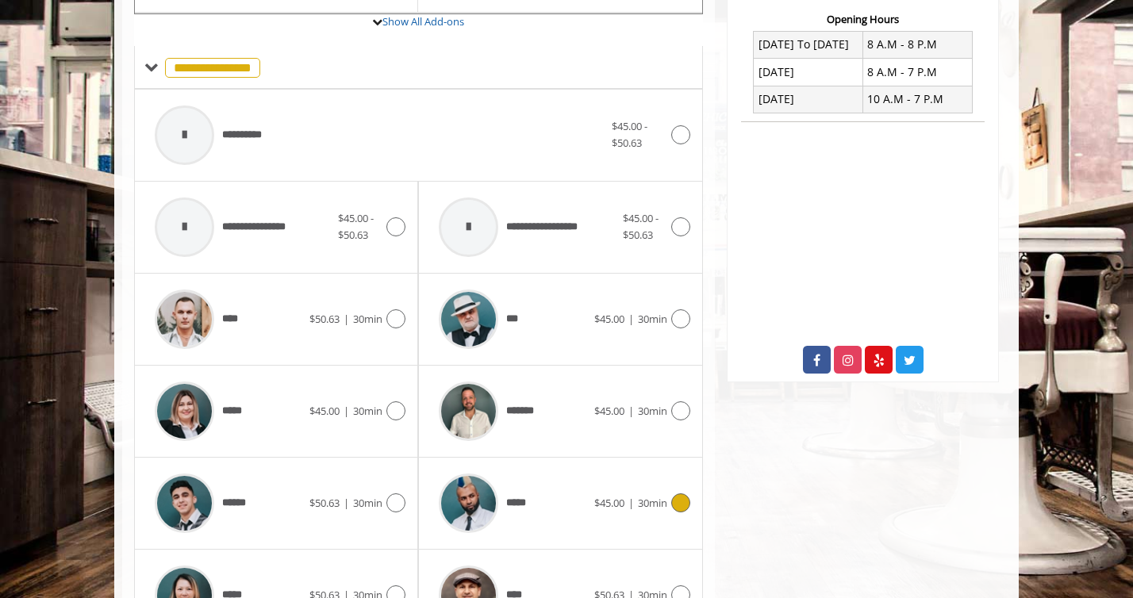 This screenshot has height=598, width=1133. I want to click on td: 8 A.M - 8 P.M, so click(917, 44).